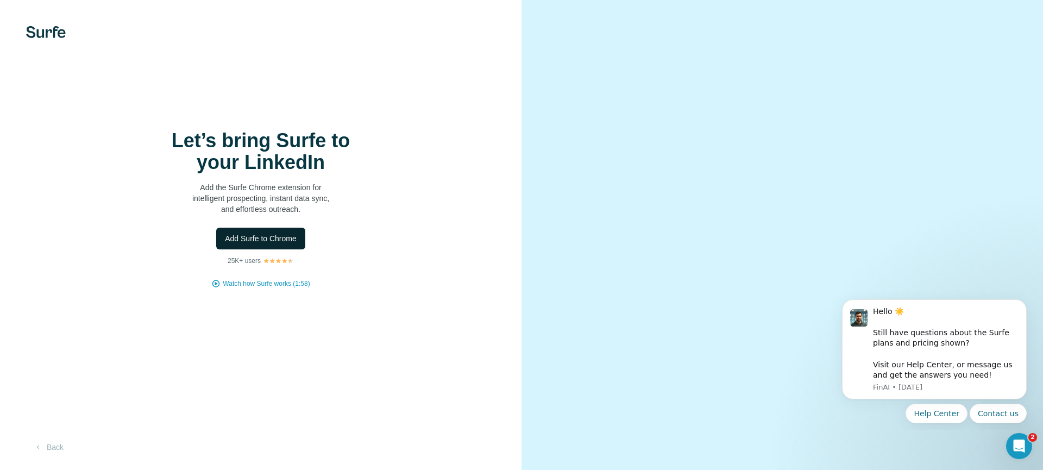  Describe the element at coordinates (261, 151) in the screenshot. I see `h1: Let’s bring Surfe to your LinkedIn` at that location.